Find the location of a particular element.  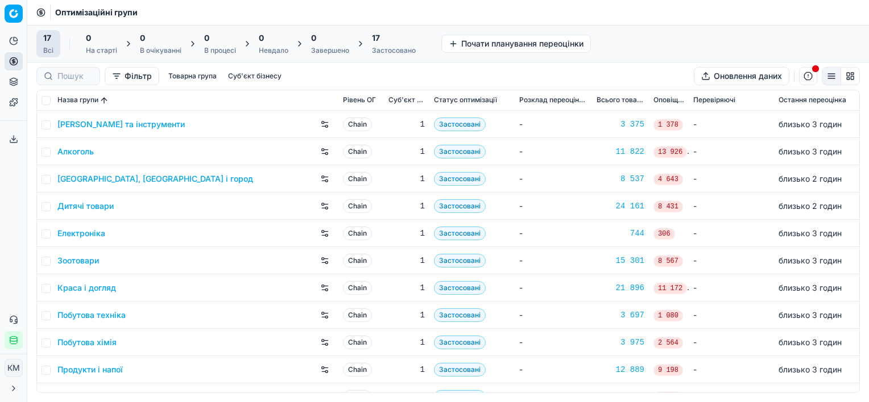

div: На старті is located at coordinates (101, 51).